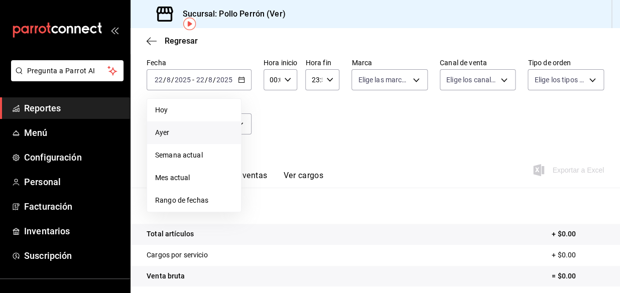 The height and width of the screenshot is (293, 620). Describe the element at coordinates (189, 24) in the screenshot. I see `img: Tooltip marker` at that location.